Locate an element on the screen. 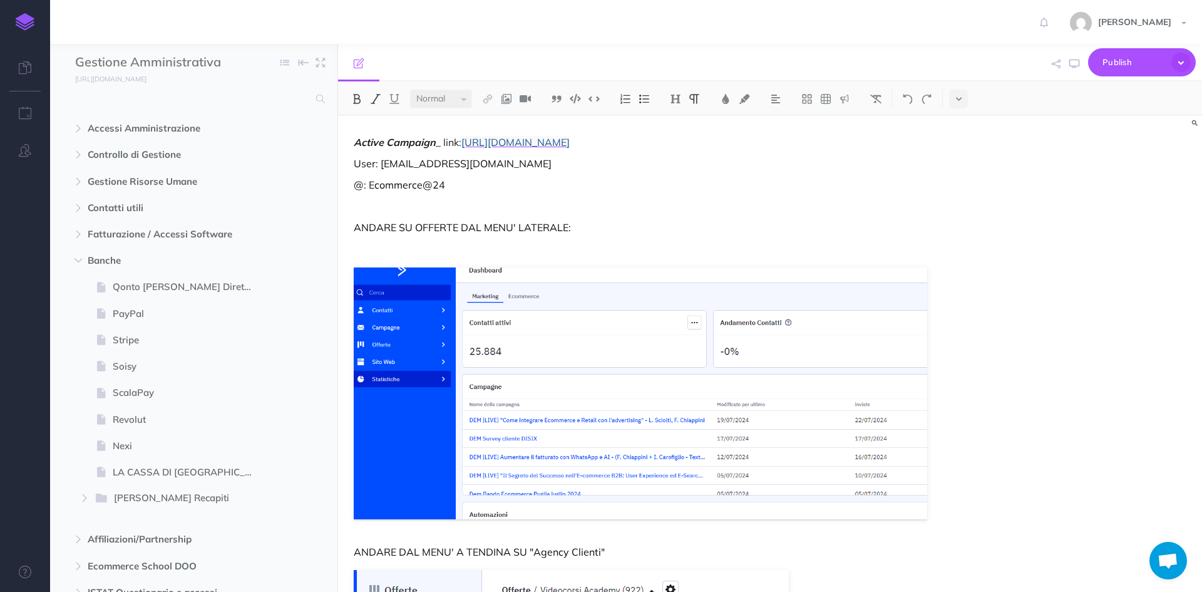  p: _ link: is located at coordinates (640, 142).